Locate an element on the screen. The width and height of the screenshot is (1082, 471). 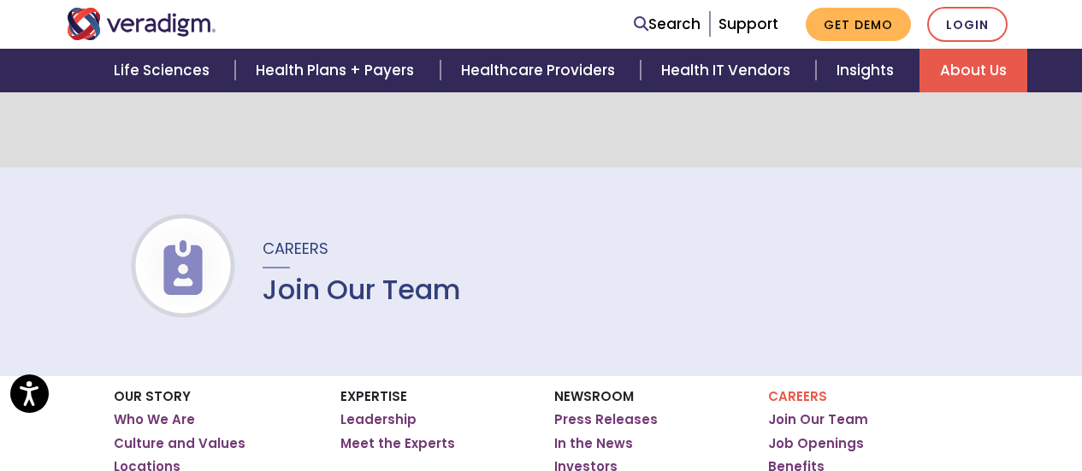
a: Life Sciences is located at coordinates (164, 70).